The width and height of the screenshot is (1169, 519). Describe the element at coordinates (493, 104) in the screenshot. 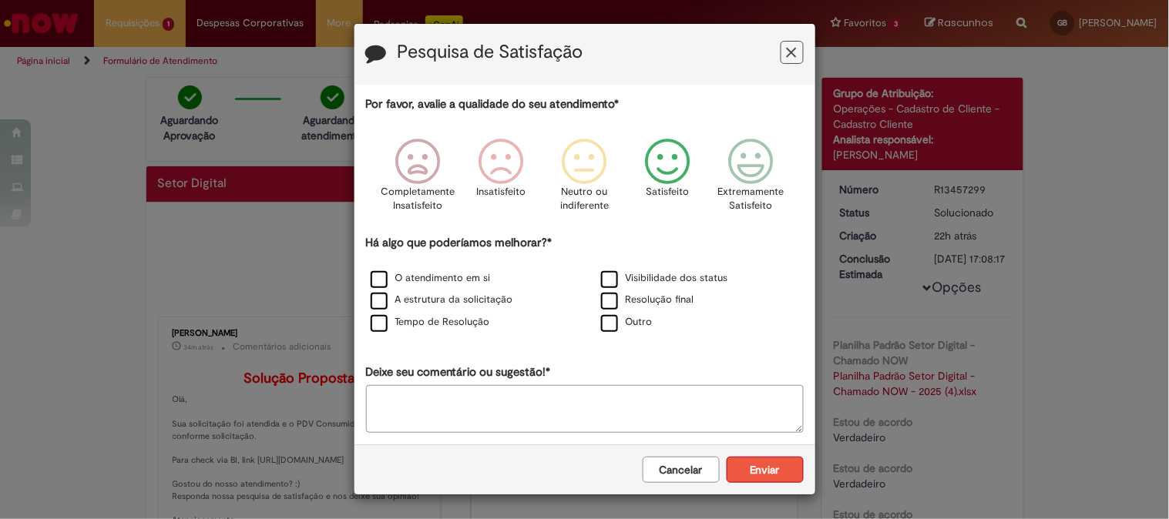

I see `label: Por favor, avalie a qualidade do seu atendimento*` at that location.